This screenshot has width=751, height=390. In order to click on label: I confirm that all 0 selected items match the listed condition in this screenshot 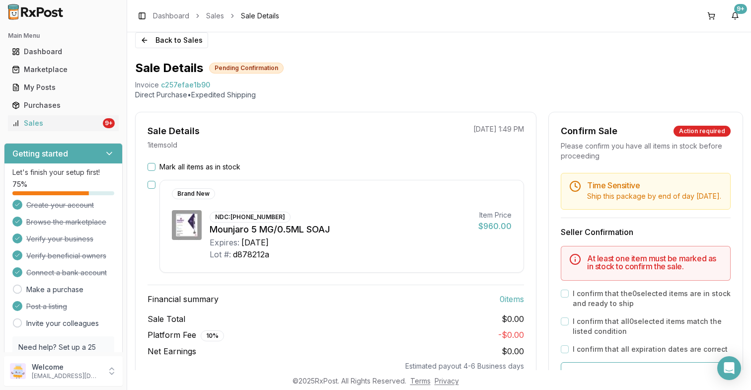, I will do `click(651, 326)`.